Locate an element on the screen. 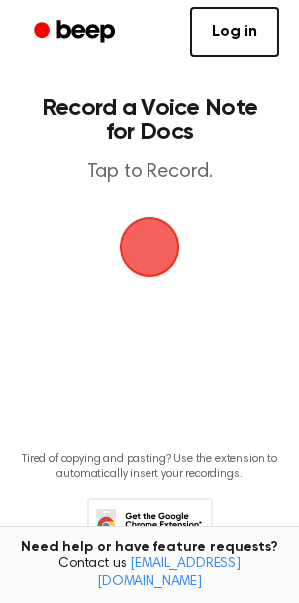 The width and height of the screenshot is (299, 603). p: Tap to Record. is located at coordinates (150, 172).